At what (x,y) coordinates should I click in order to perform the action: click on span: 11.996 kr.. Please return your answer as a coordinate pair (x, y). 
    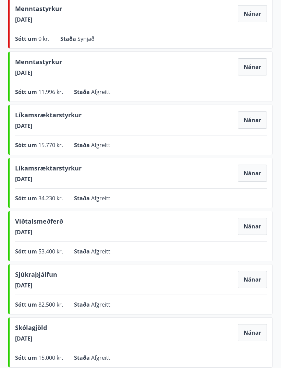
    Looking at the image, I should click on (51, 92).